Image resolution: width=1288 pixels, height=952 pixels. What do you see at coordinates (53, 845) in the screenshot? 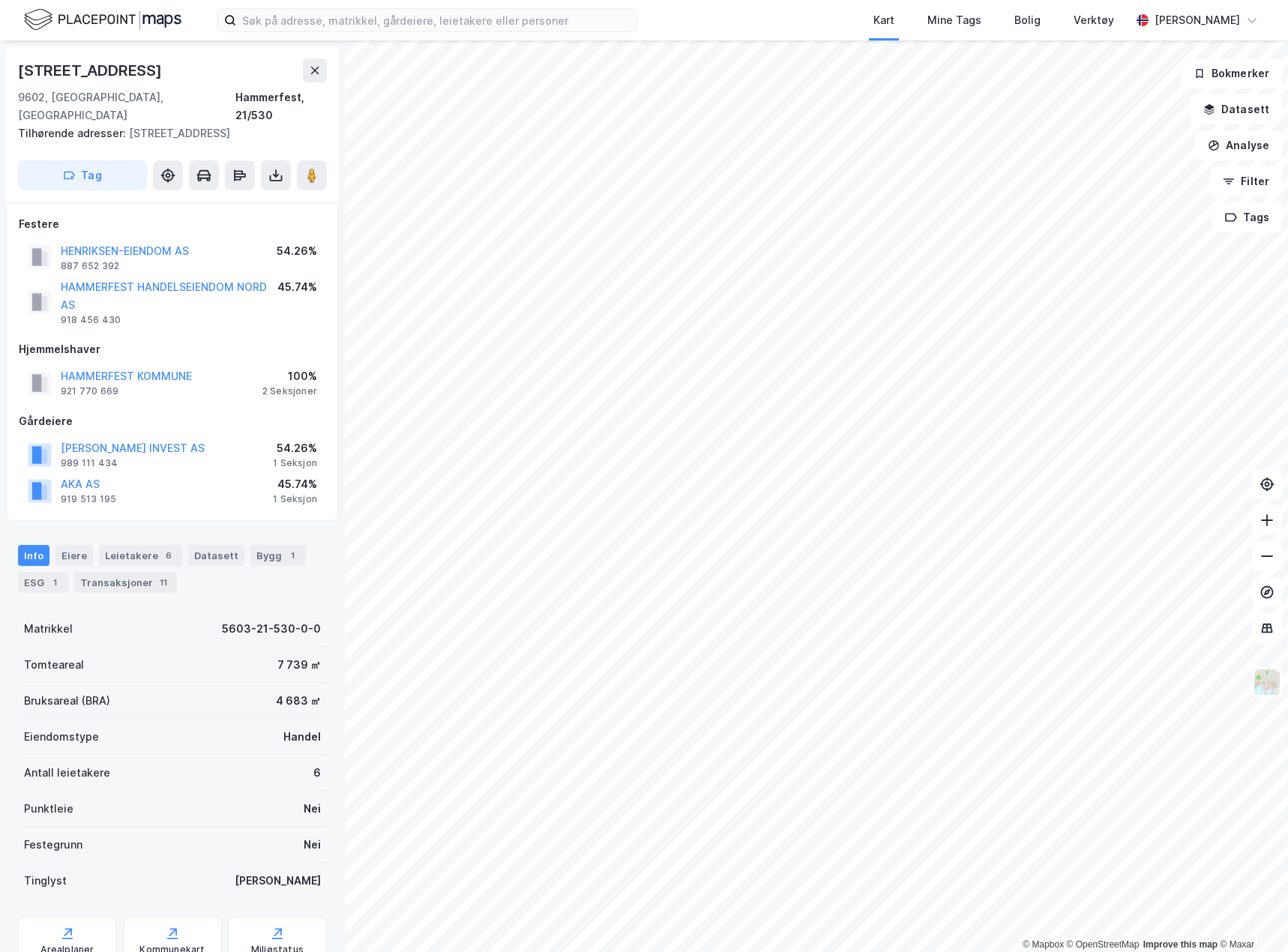
I see `div: Festegrunn` at bounding box center [53, 845].